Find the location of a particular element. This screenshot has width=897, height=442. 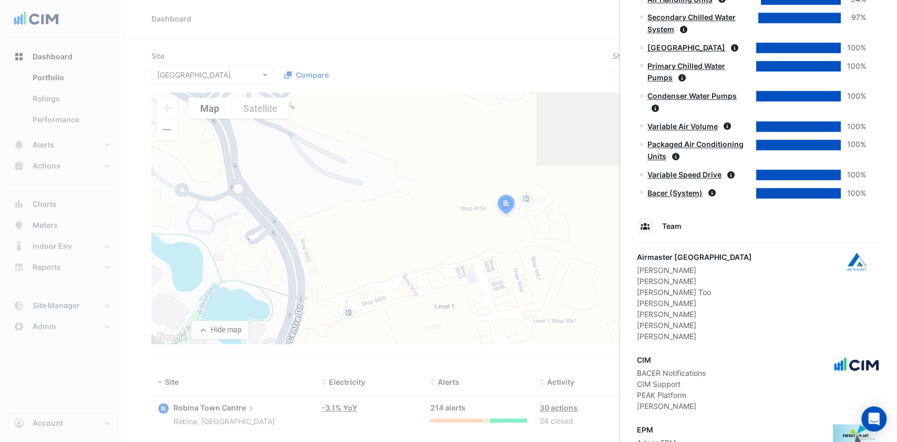

div: PEAK Platform is located at coordinates (671, 395).